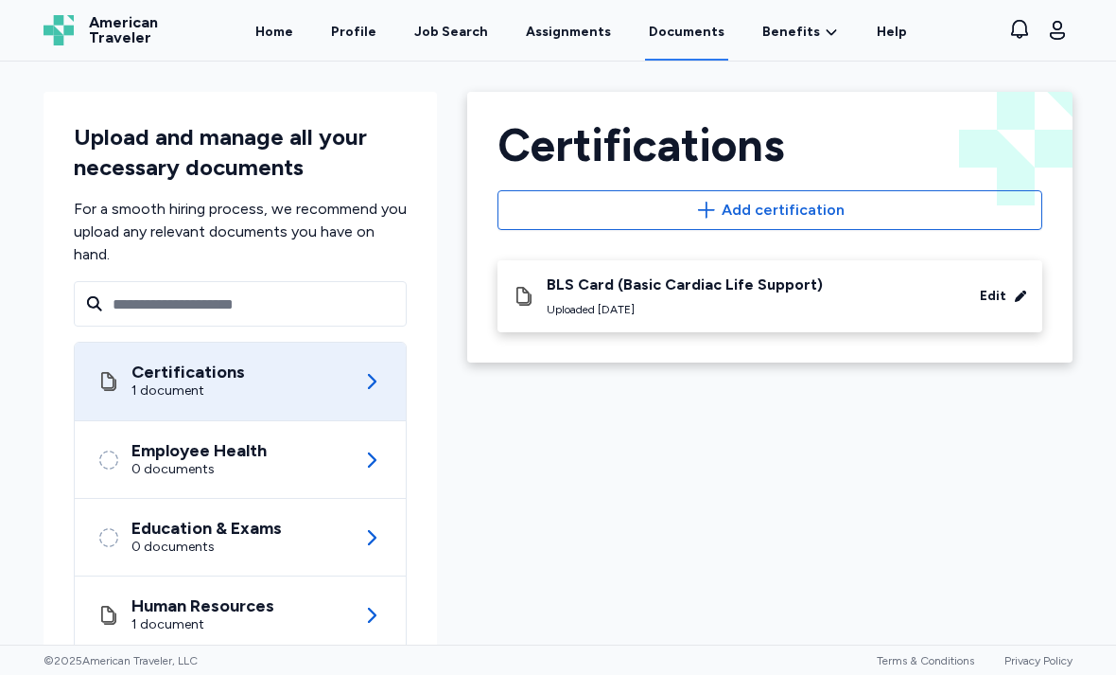  What do you see at coordinates (240, 232) in the screenshot?
I see `div: For a smooth hiring process, we recommend you upload any relevant documents you have on hand.` at bounding box center [240, 232].